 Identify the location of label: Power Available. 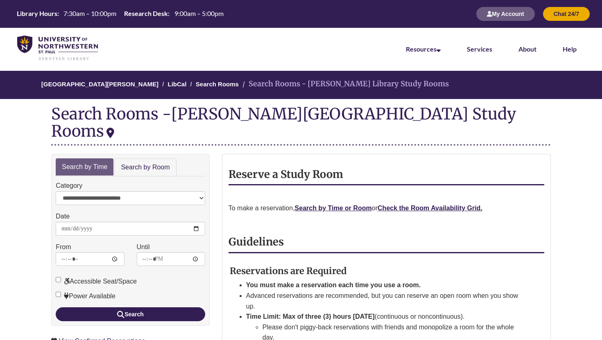
(86, 297).